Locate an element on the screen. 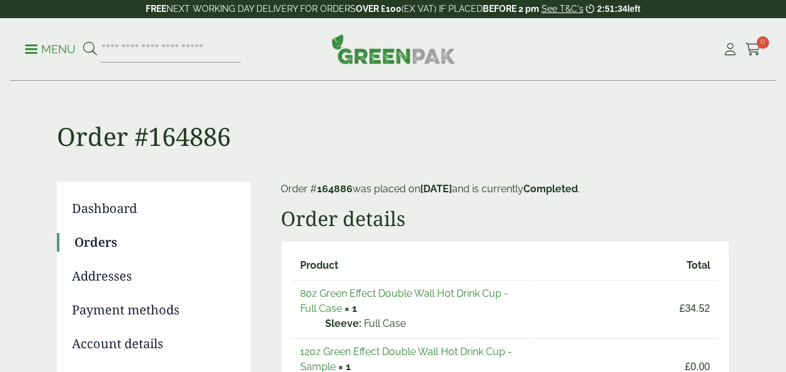 Image resolution: width=786 pixels, height=372 pixels. span: 2:51:34 is located at coordinates (612, 9).